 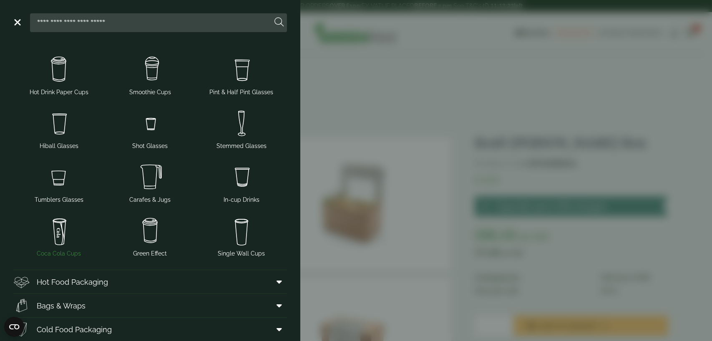 I want to click on span: Hot Drink Paper Cups, so click(x=59, y=92).